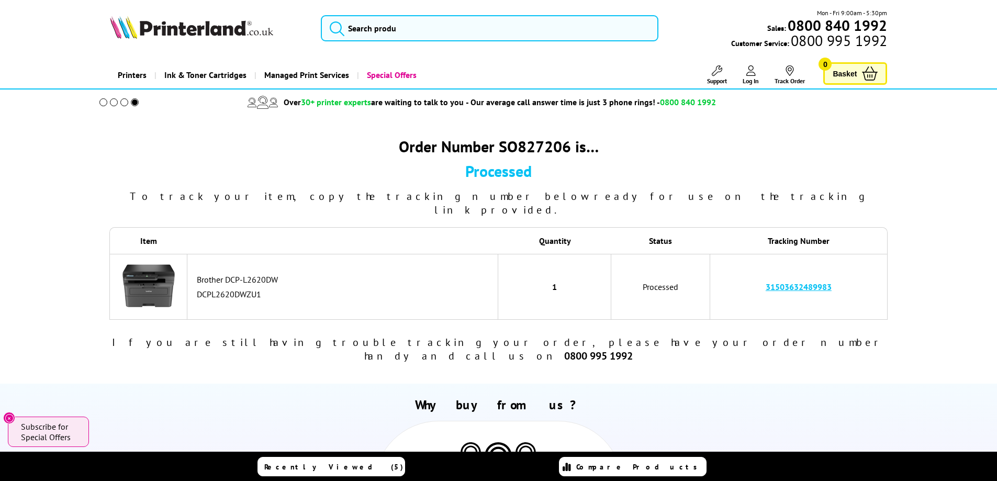  Describe the element at coordinates (331, 466) in the screenshot. I see `a: Recently Viewed (5)` at that location.